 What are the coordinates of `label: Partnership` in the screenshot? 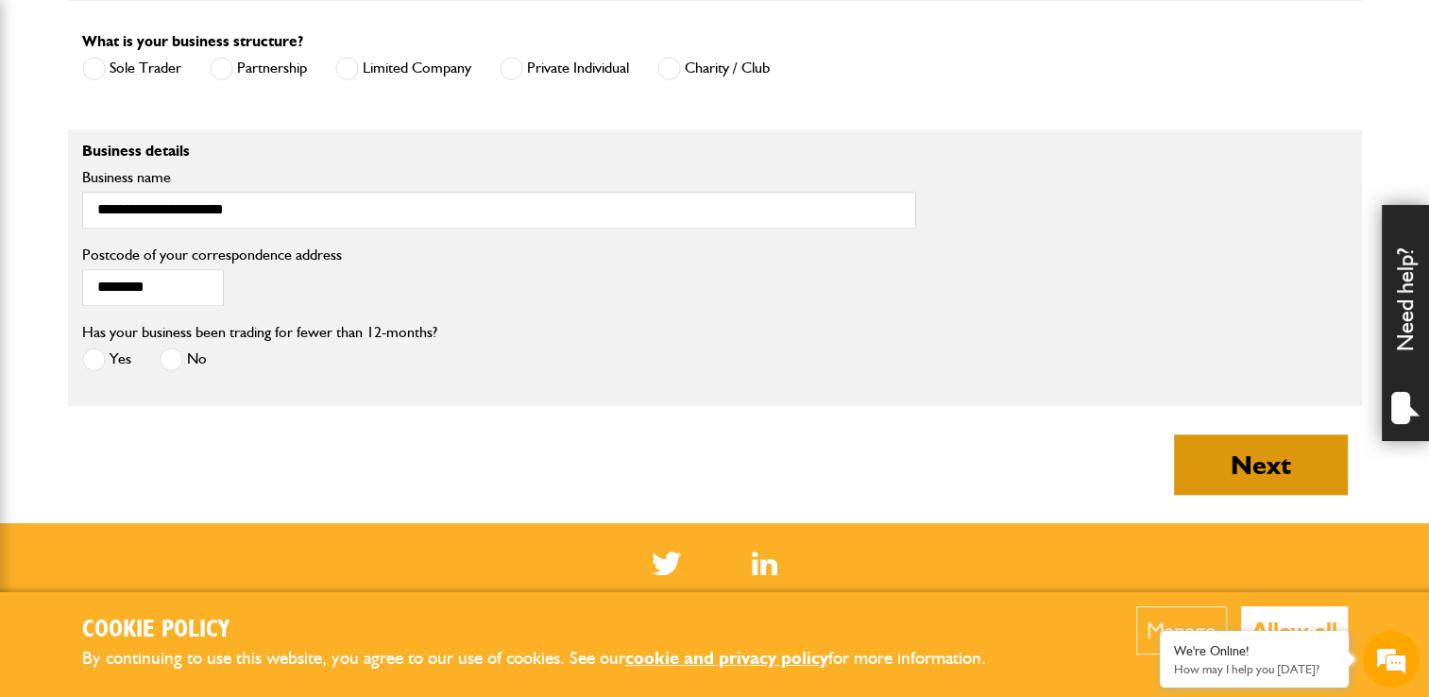 It's located at (258, 68).